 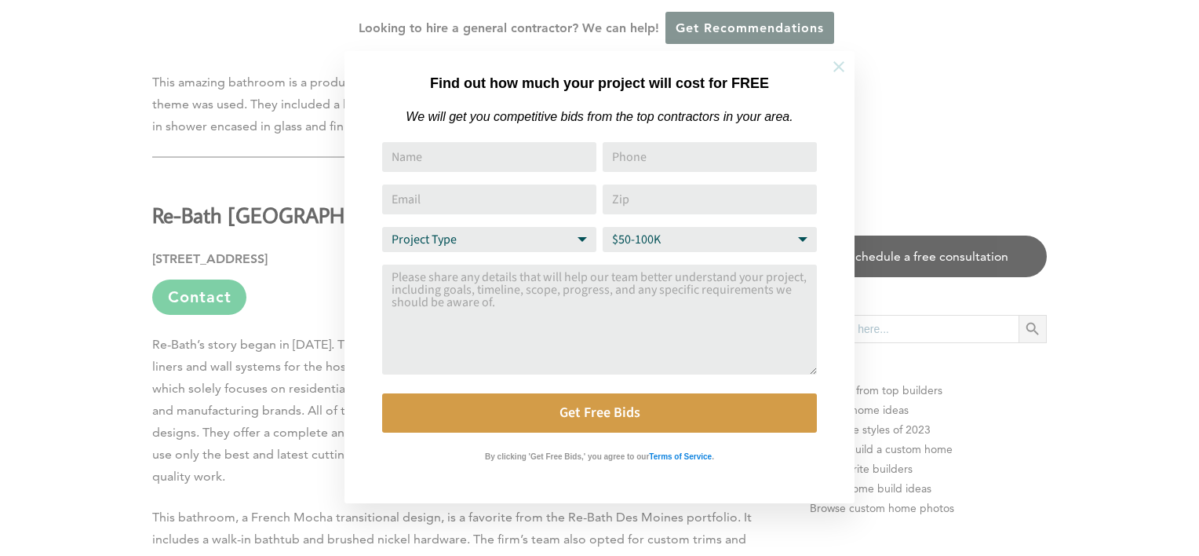 What do you see at coordinates (489, 199) in the screenshot?
I see `input: Email Address` at bounding box center [489, 199].